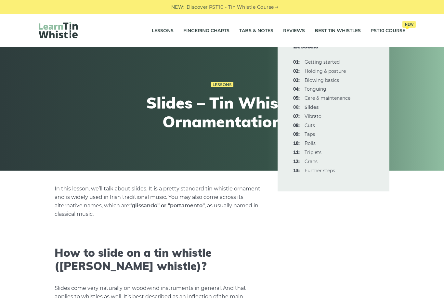  I want to click on span: 11:, so click(296, 153).